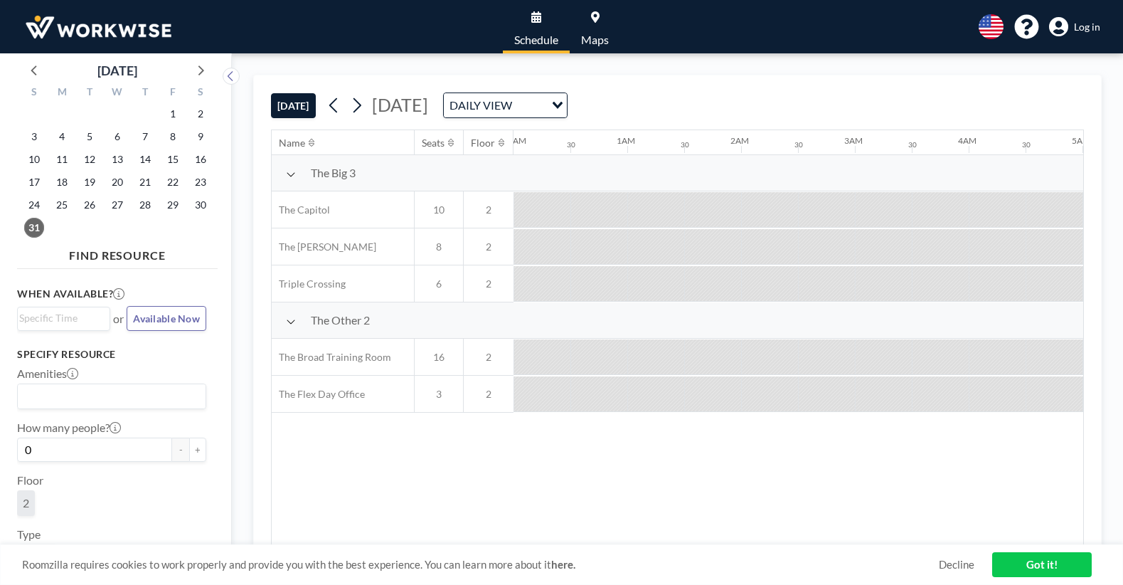  What do you see at coordinates (173, 137) in the screenshot?
I see `span: Friday, August 8, 2025` at bounding box center [173, 137].